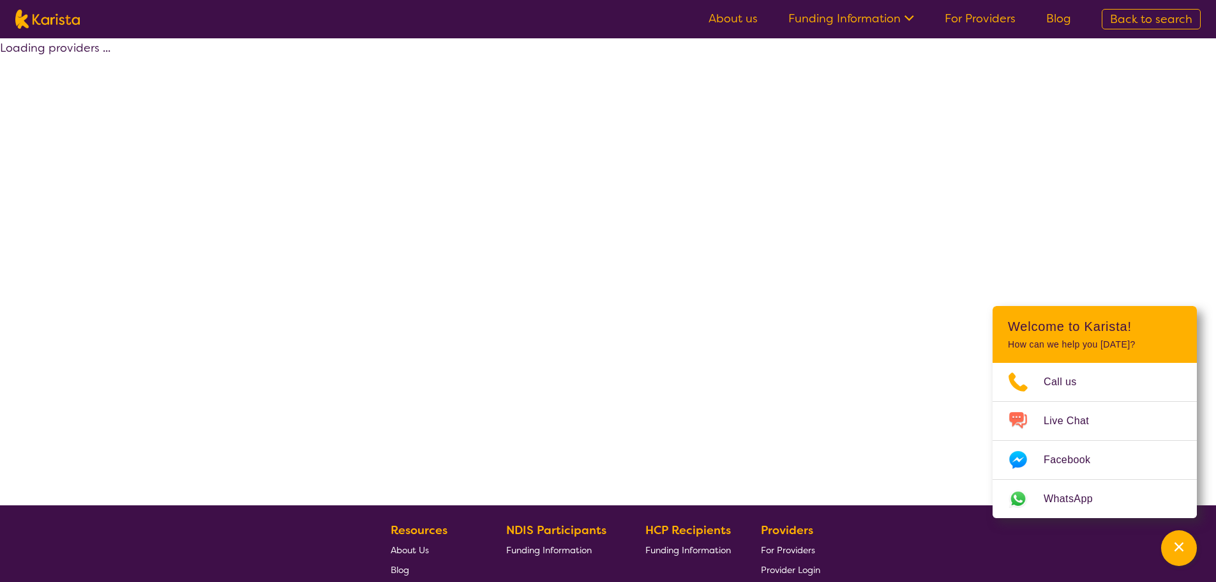 The image size is (1216, 582). What do you see at coordinates (1068, 382) in the screenshot?
I see `span: Call us` at bounding box center [1068, 382].